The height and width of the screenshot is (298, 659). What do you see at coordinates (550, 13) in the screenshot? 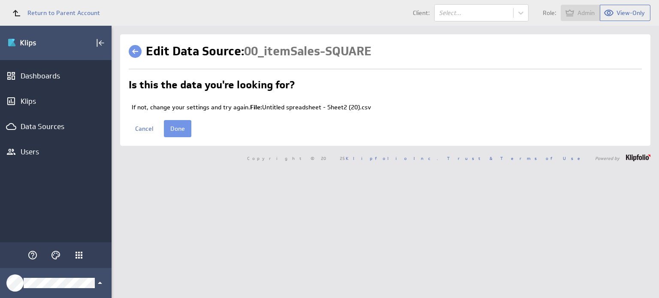
I see `span: Role:` at bounding box center [550, 13].